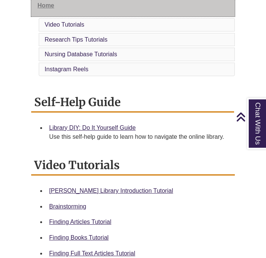 This screenshot has width=266, height=258. Describe the element at coordinates (46, 5) in the screenshot. I see `span: Home` at that location.